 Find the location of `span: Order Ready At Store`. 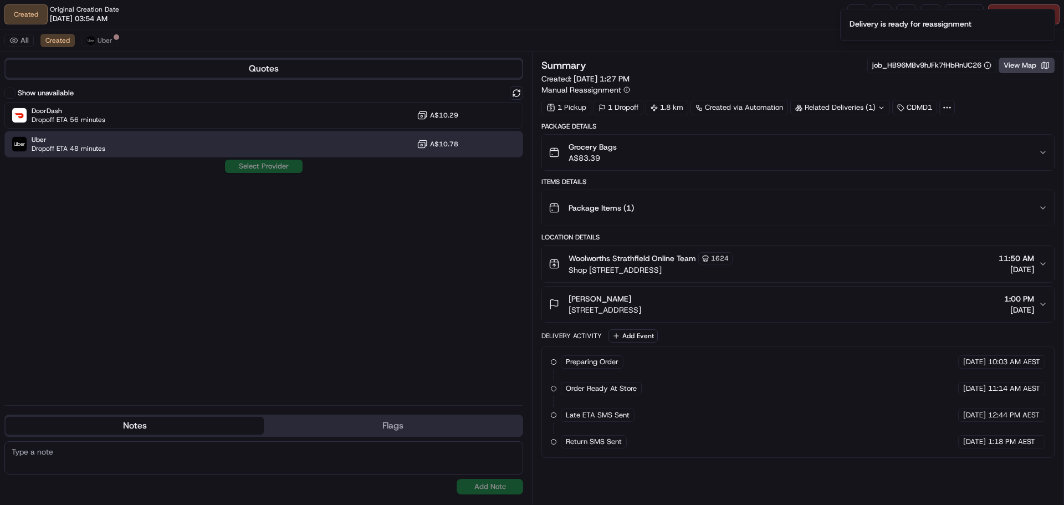

span: Order Ready At Store is located at coordinates (601, 389).